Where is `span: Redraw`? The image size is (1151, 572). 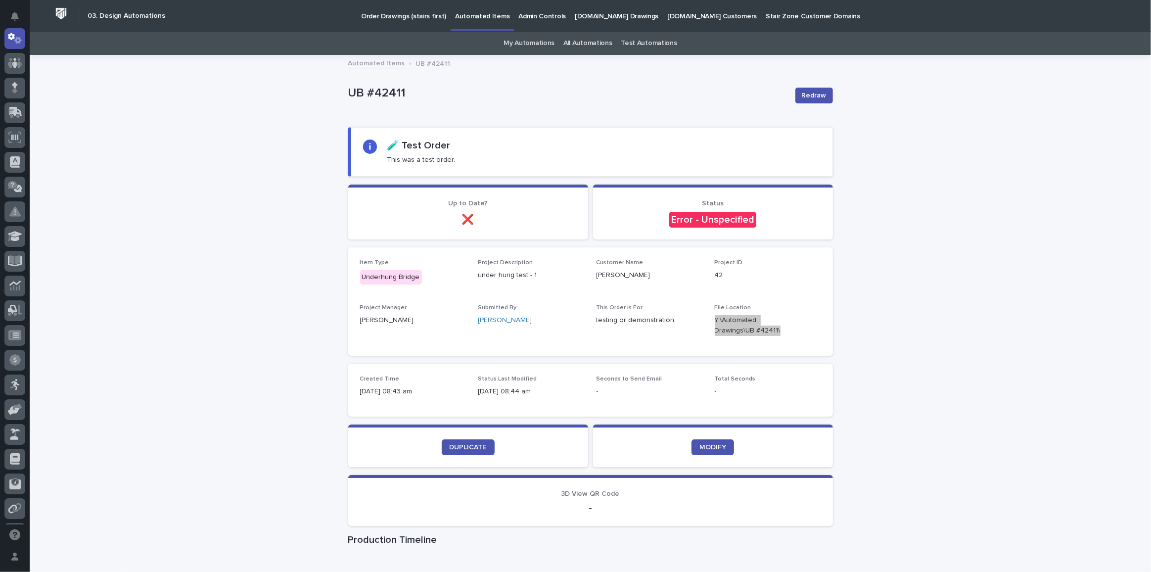
span: Redraw is located at coordinates (814, 95).